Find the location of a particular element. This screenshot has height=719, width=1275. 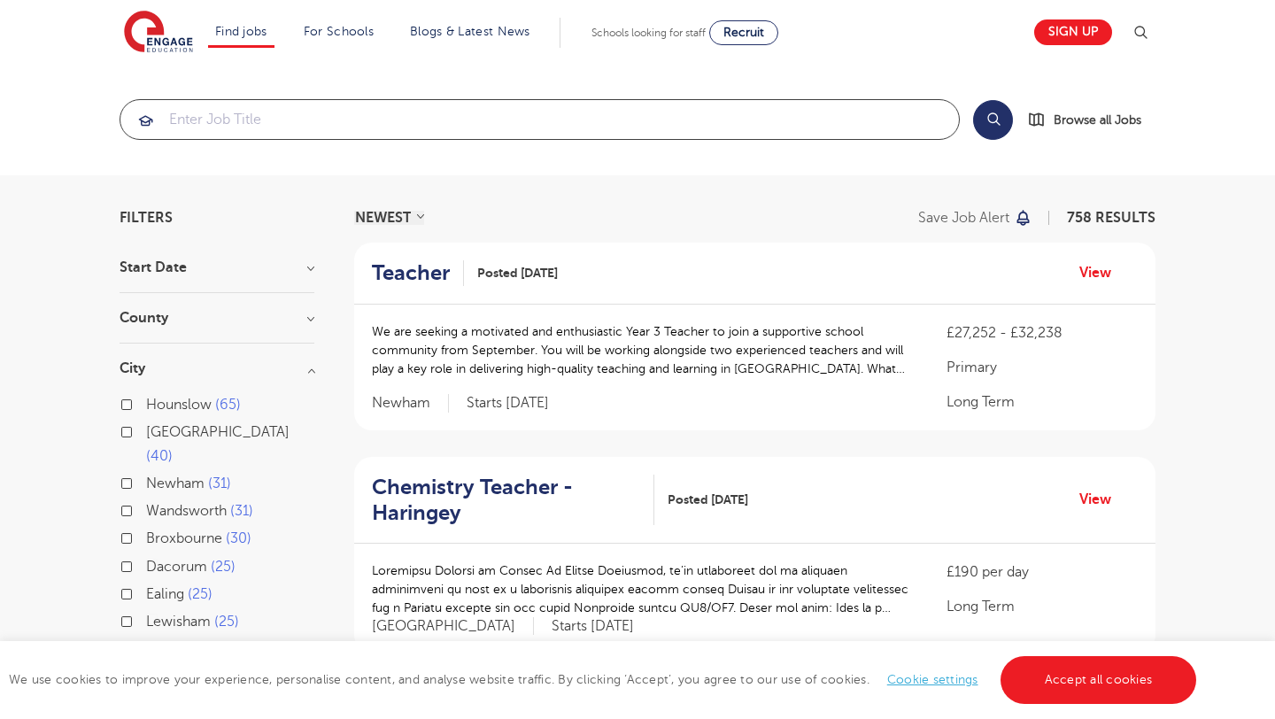

h2: Teacher is located at coordinates (411, 273).